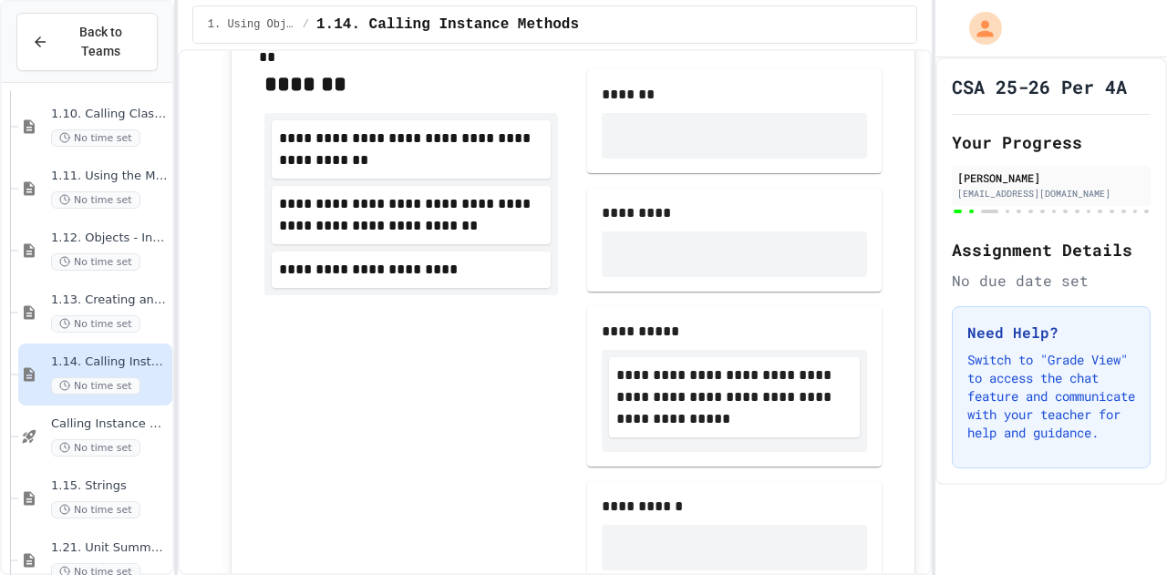  Describe the element at coordinates (109, 176) in the screenshot. I see `span: 1.11. Using the Math Class` at that location.